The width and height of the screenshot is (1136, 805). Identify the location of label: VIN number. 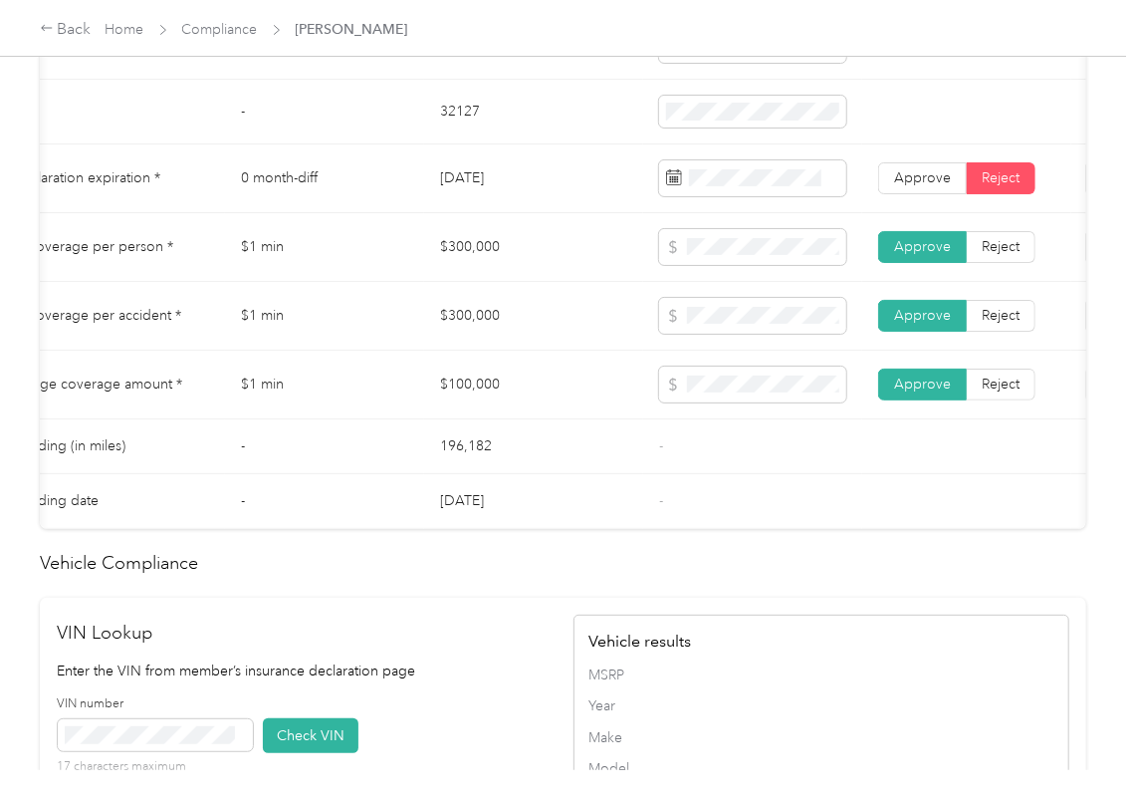
(155, 704).